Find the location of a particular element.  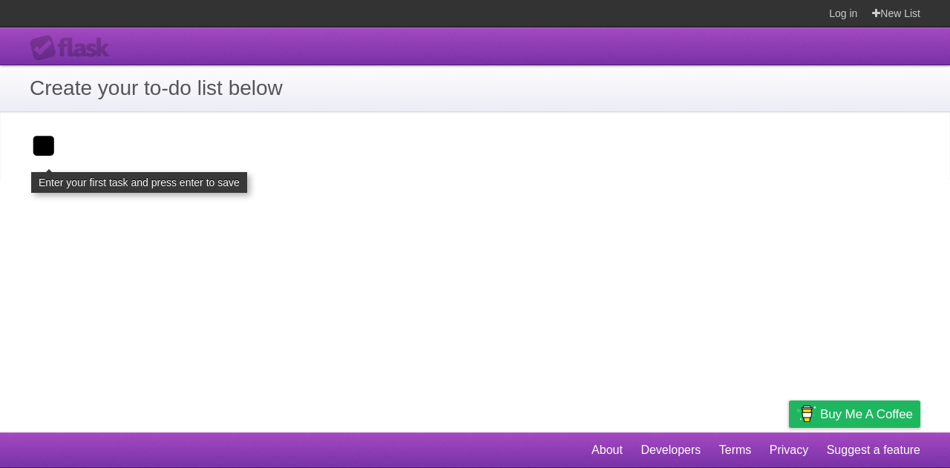

a: About is located at coordinates (607, 451).